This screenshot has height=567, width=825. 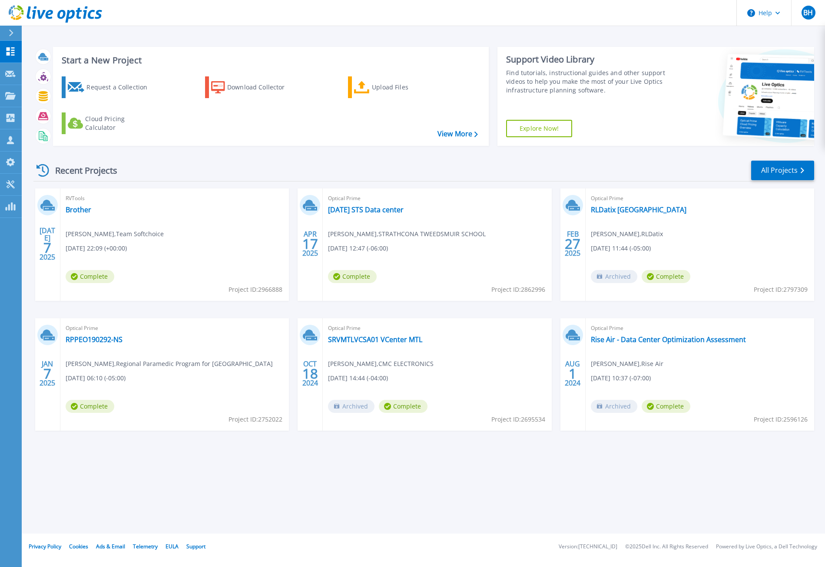 I want to click on div: Upload Files, so click(x=407, y=87).